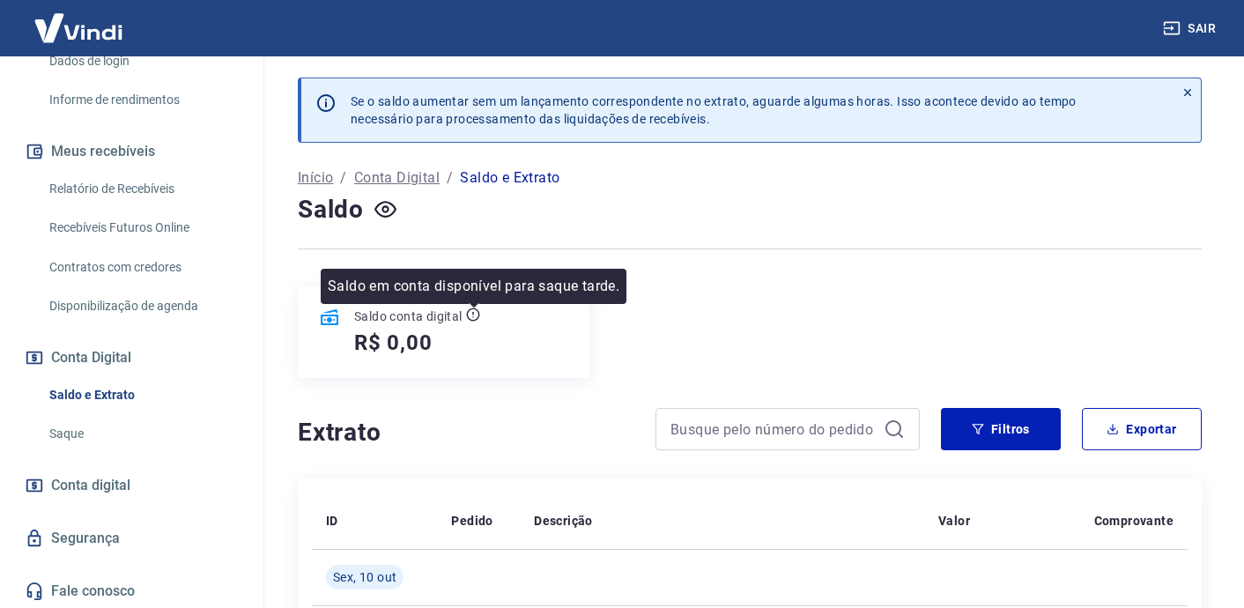 The width and height of the screenshot is (1244, 608). I want to click on p: Comprovante, so click(1134, 521).